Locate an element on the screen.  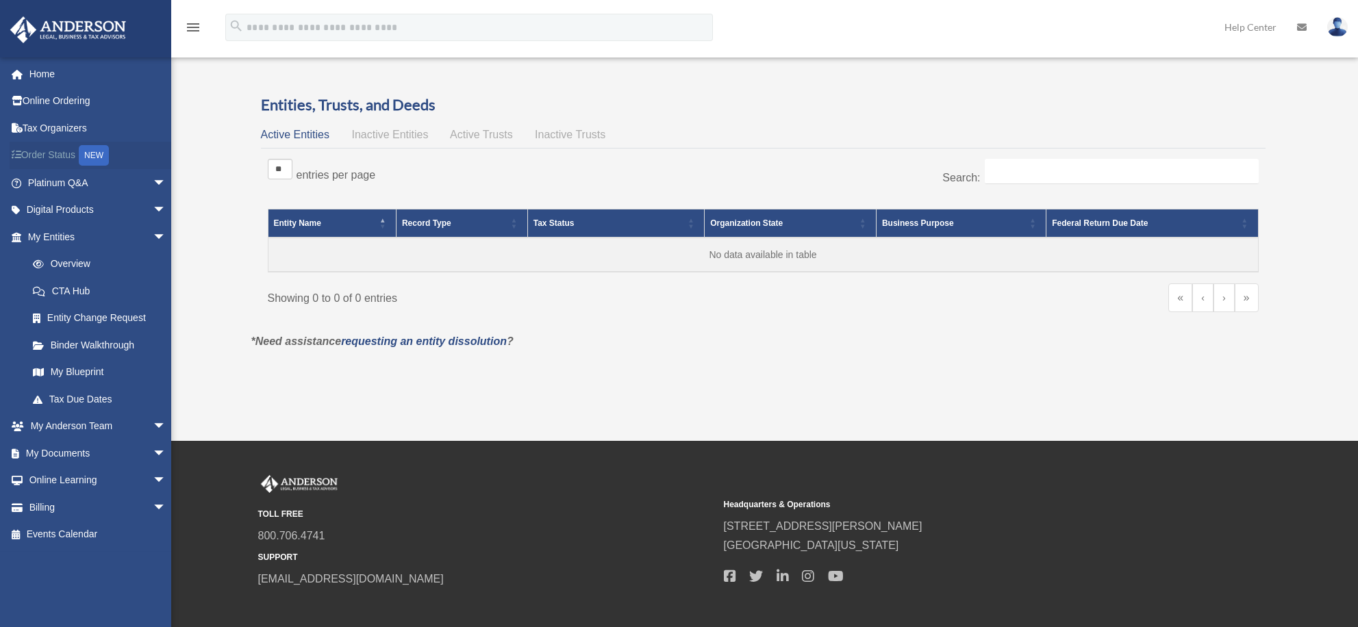
a: Home is located at coordinates (98, 74).